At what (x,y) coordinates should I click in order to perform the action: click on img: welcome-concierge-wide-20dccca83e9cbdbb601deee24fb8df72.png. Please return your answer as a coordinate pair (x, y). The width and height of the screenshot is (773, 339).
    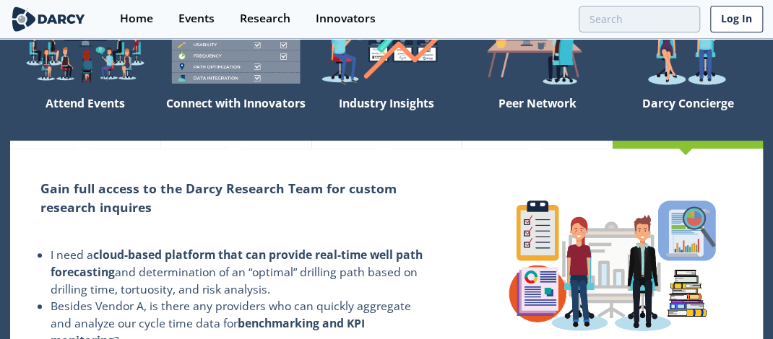
    Looking at the image, I should click on (687, 48).